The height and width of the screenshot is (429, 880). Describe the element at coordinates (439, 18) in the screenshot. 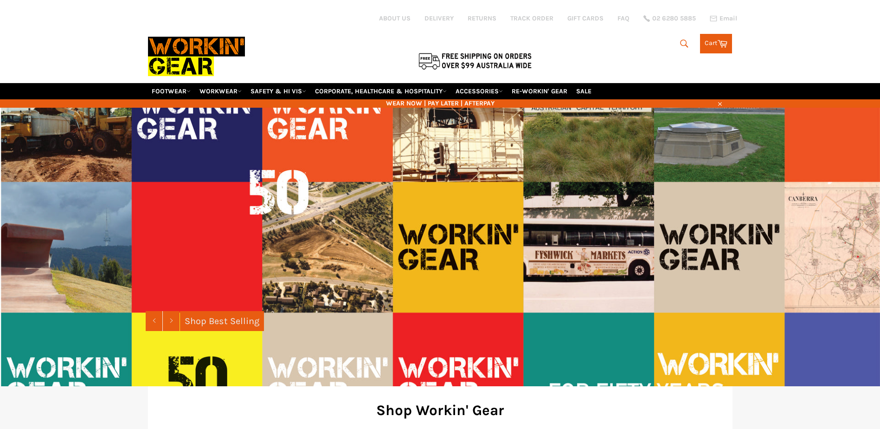

I see `a: DELIVERY` at that location.